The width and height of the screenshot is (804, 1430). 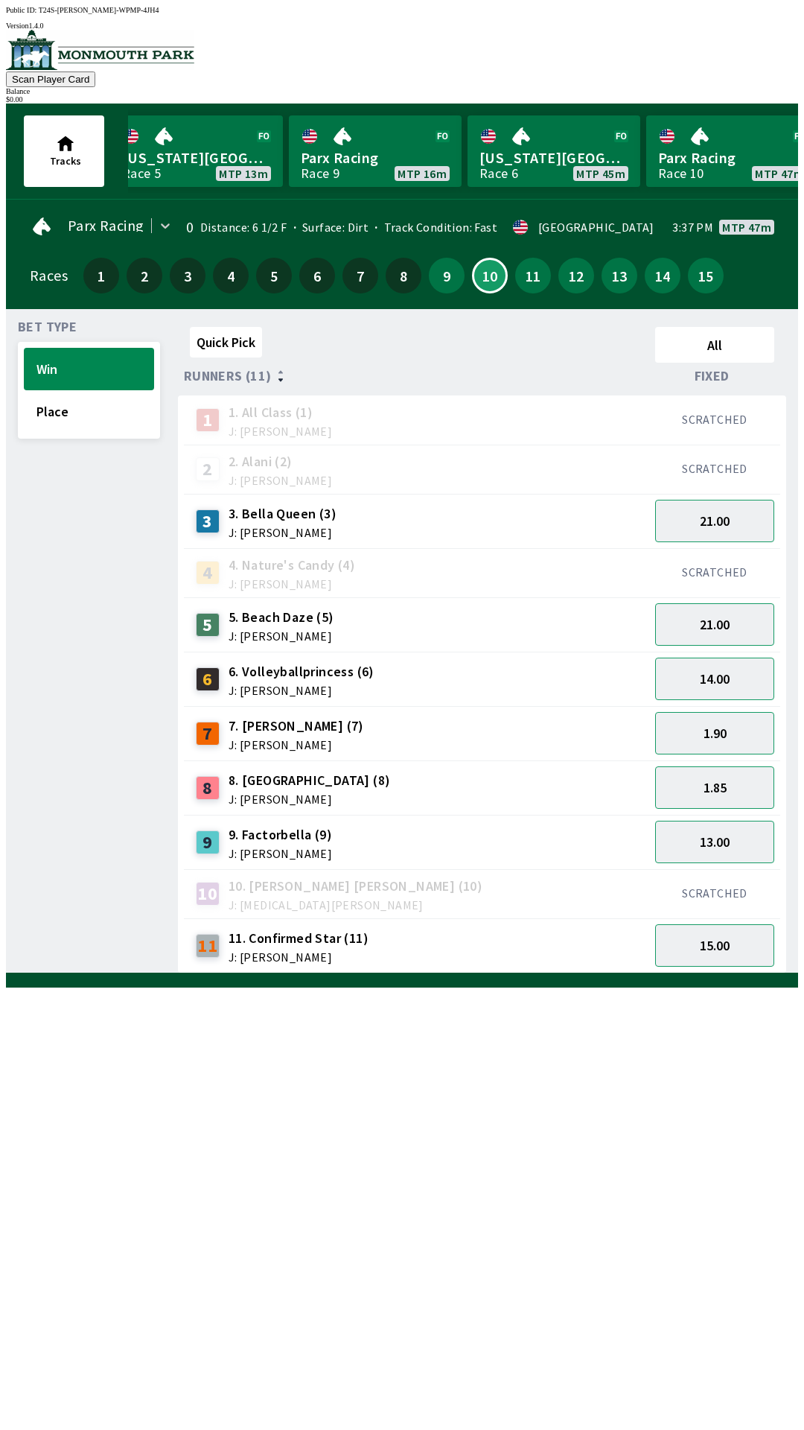 I want to click on span: 21.00, so click(x=715, y=521).